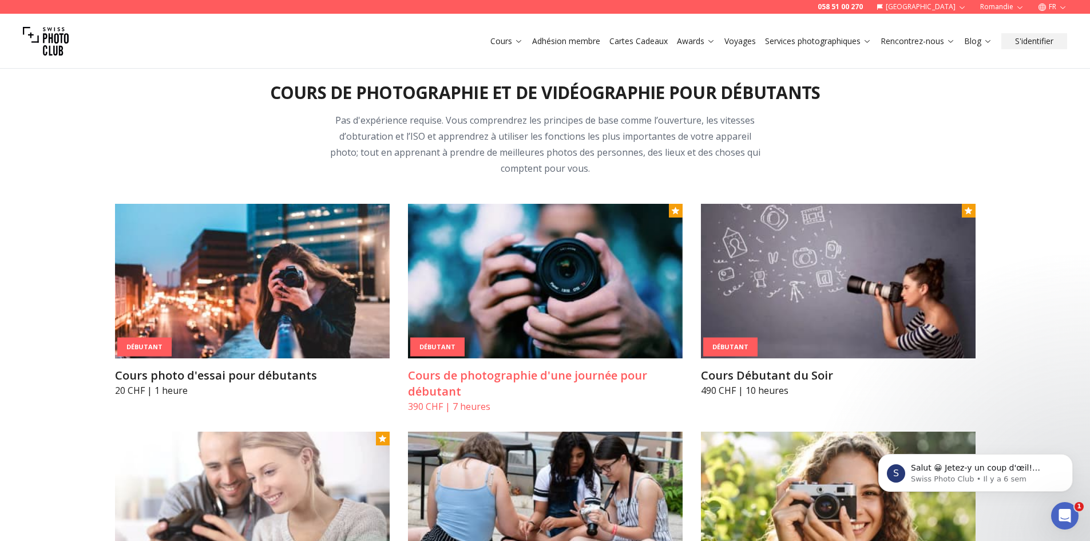  What do you see at coordinates (252, 281) in the screenshot?
I see `img: Cours photo d'essai pour débutants` at bounding box center [252, 281].